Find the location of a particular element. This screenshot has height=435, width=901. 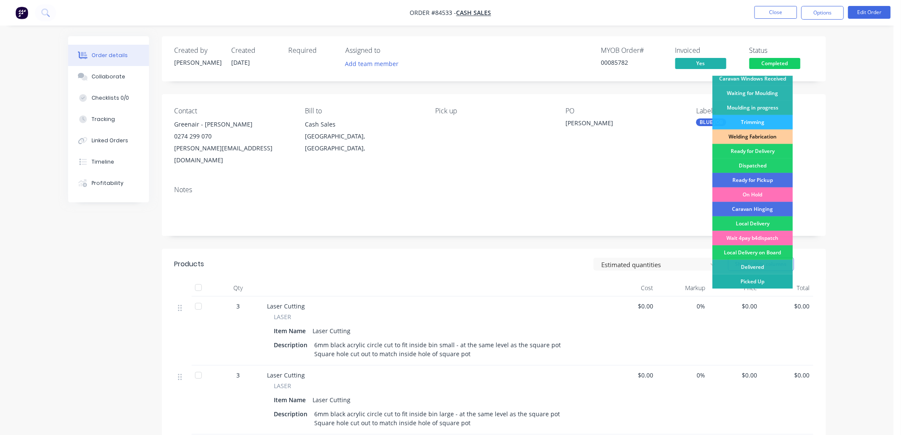

button: Checklists 0/0 is located at coordinates (109, 98).